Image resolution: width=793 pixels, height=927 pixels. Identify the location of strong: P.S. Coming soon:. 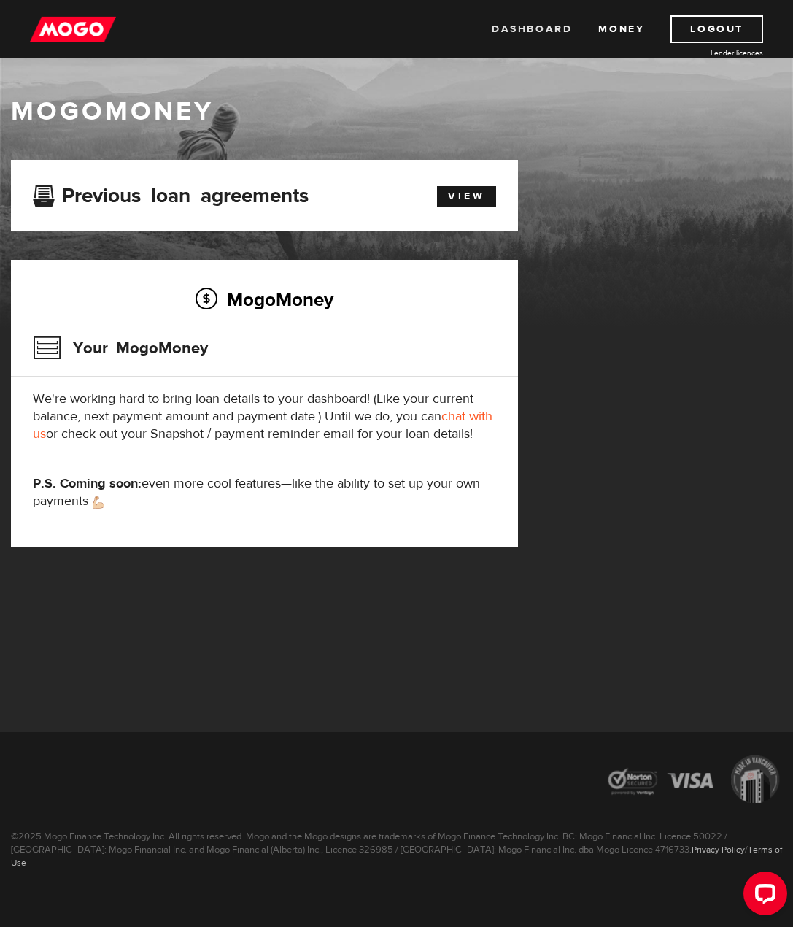
(87, 483).